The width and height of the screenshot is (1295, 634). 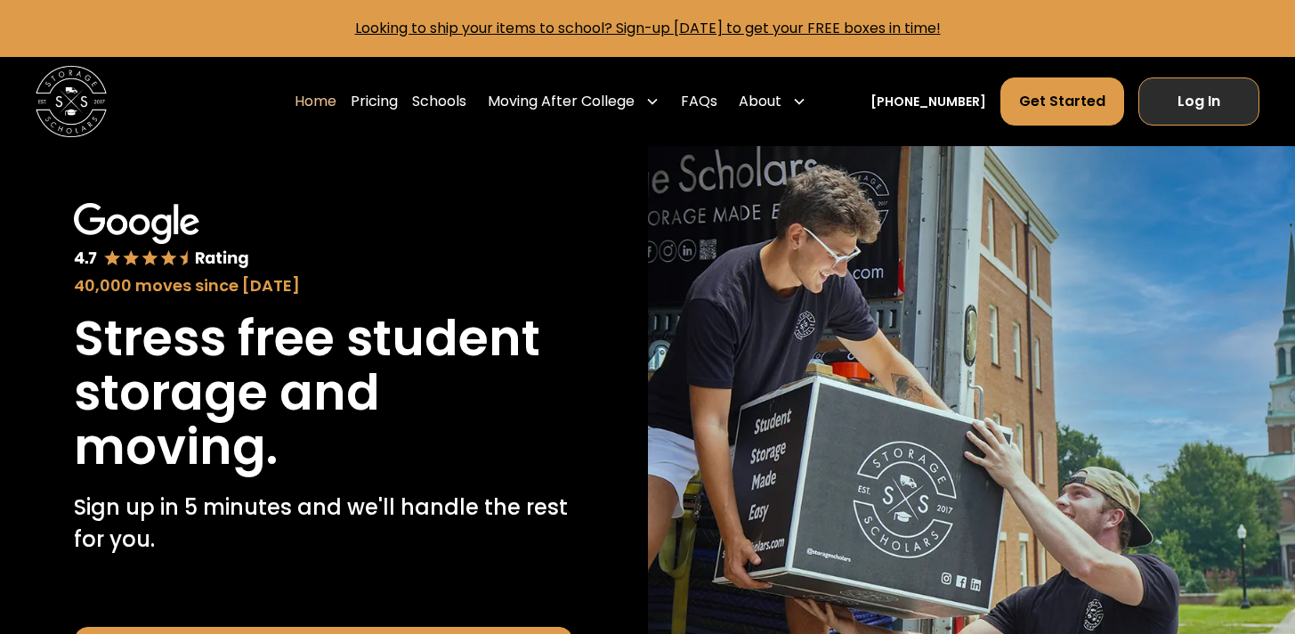 I want to click on a: Schools, so click(x=439, y=101).